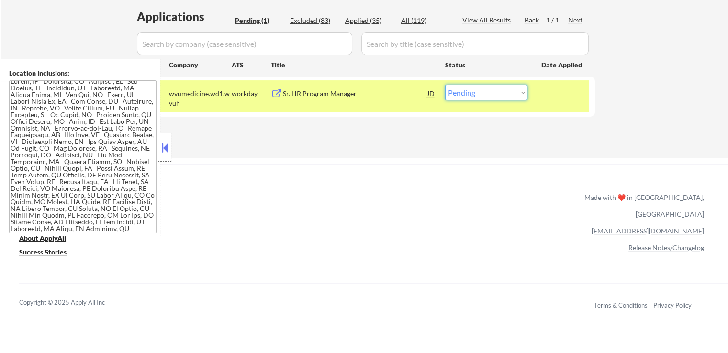  I want to click on u: Success Stories, so click(43, 252).